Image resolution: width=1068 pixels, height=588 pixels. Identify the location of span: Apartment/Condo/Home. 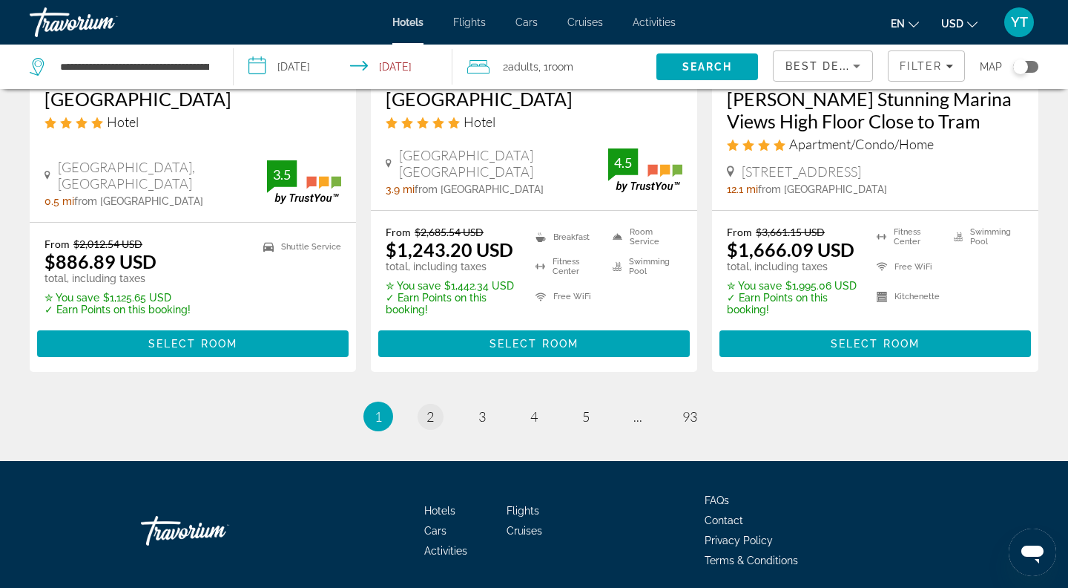
(861, 144).